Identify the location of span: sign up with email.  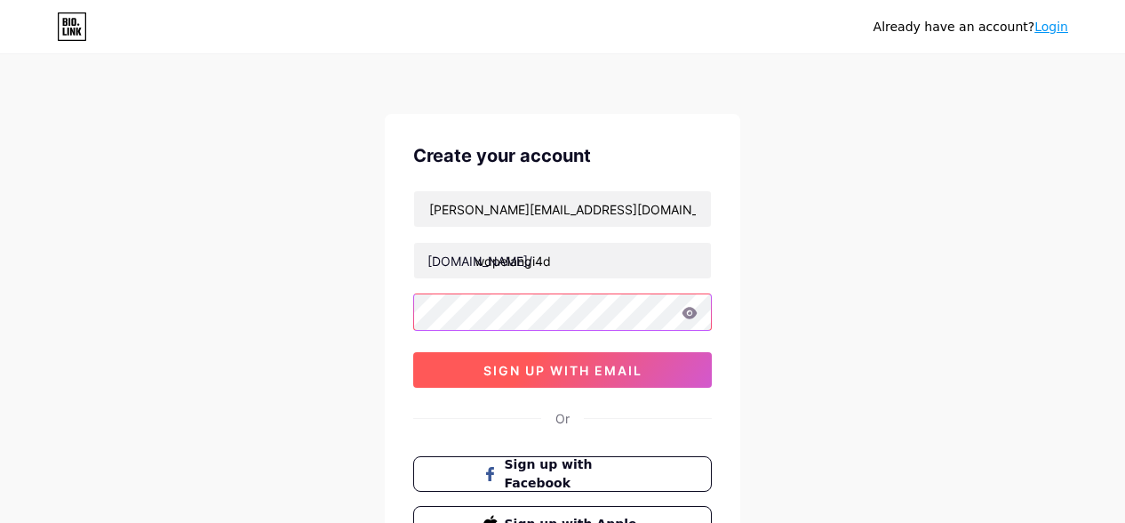
(563, 370).